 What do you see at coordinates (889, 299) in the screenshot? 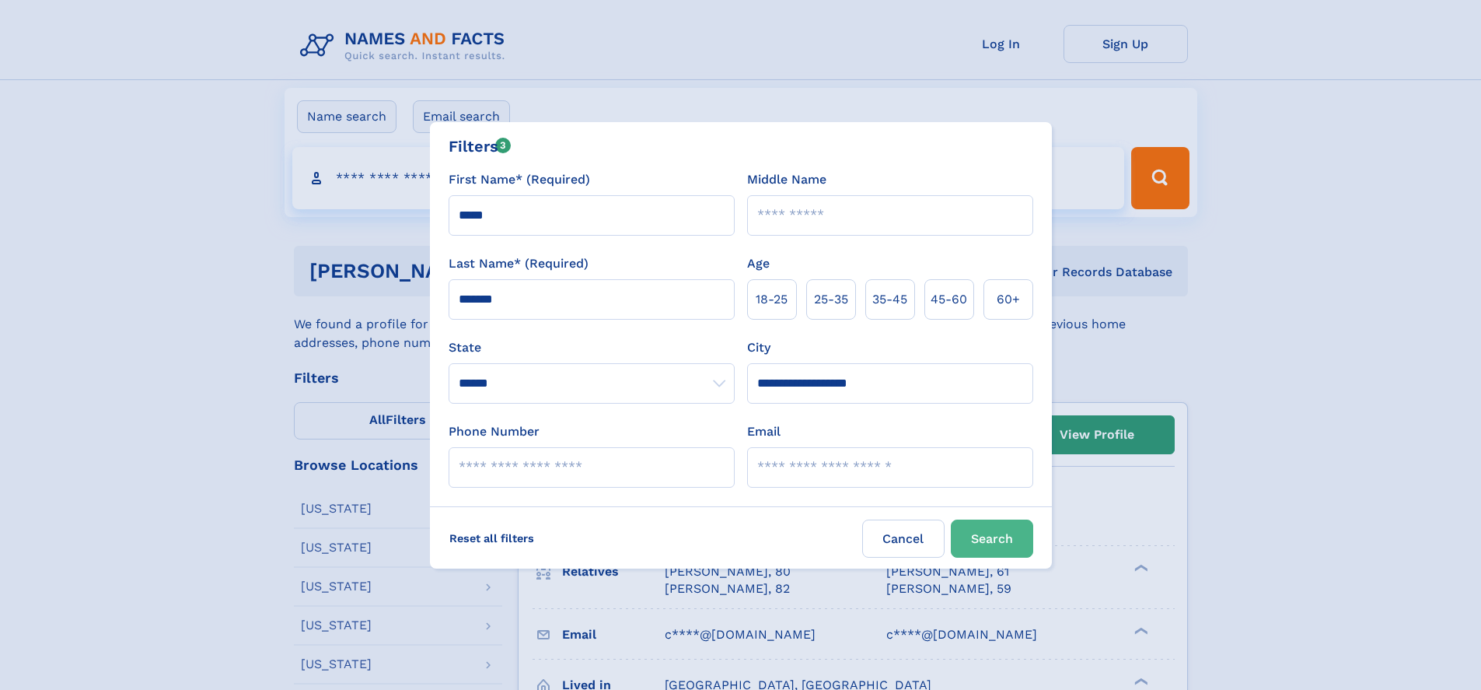
I see `span: 35‑45` at bounding box center [889, 299].